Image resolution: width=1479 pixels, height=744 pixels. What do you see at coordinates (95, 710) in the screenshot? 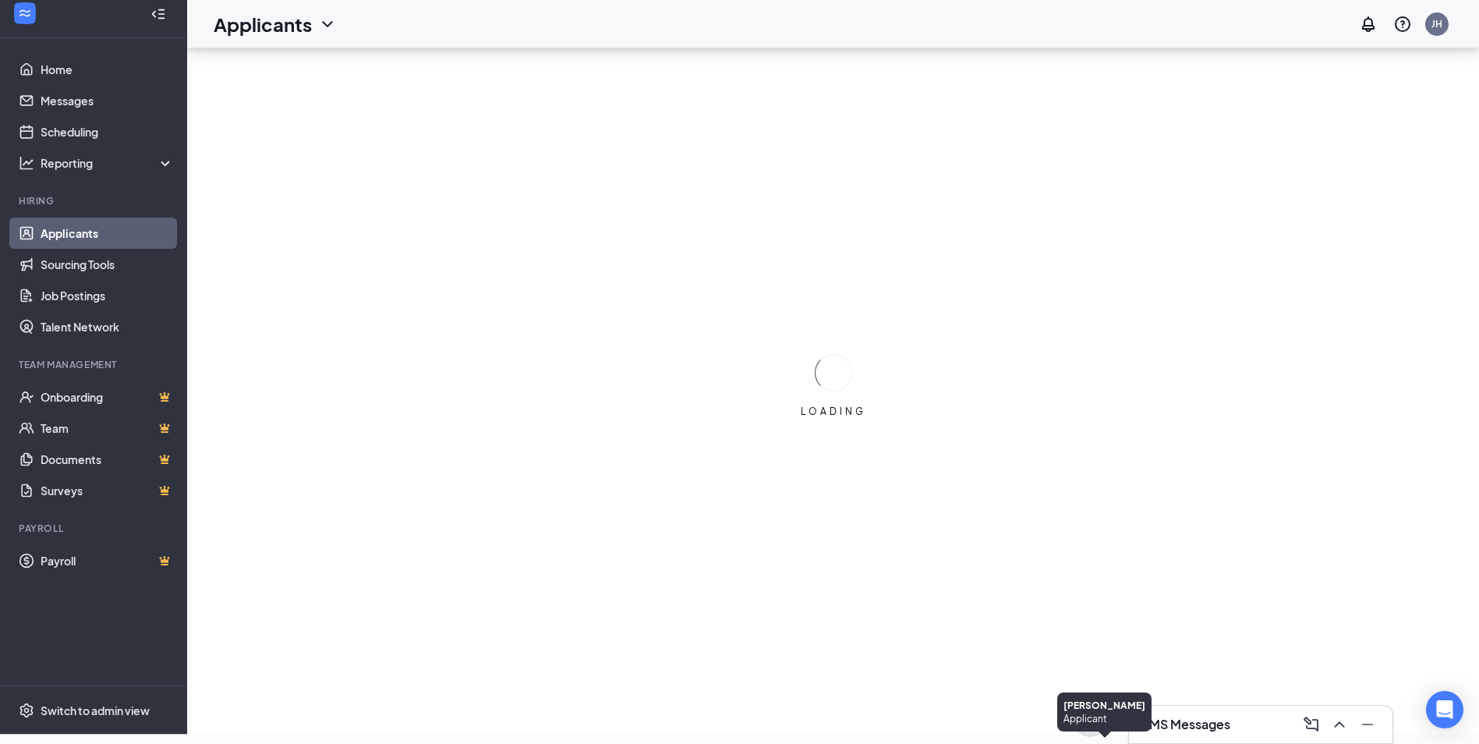
I see `div: Switch to admin view` at bounding box center [95, 710].